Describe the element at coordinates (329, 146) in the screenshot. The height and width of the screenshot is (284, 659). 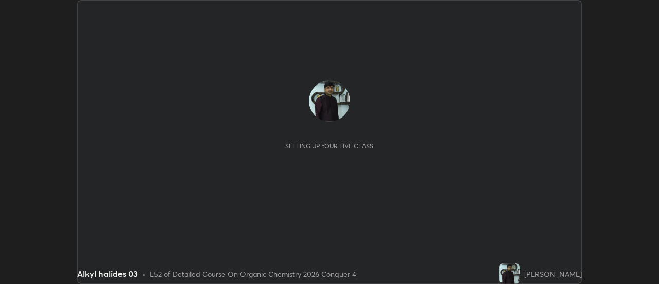
I see `div: Setting up your live class` at that location.